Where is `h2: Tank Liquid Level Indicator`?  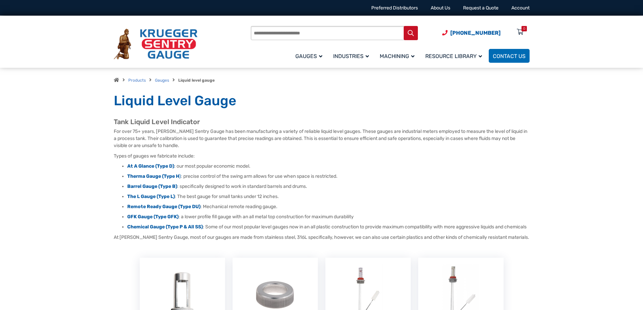 h2: Tank Liquid Level Indicator is located at coordinates (321, 122).